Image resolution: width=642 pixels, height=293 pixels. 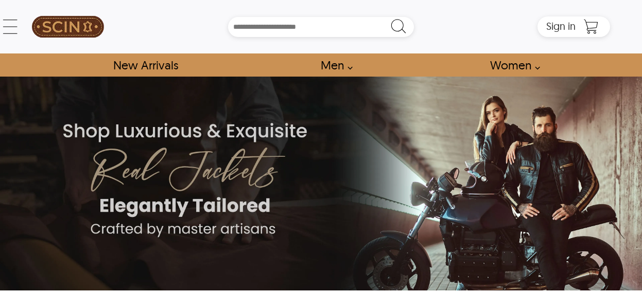 I want to click on a: shop men's leather jackets, so click(x=334, y=65).